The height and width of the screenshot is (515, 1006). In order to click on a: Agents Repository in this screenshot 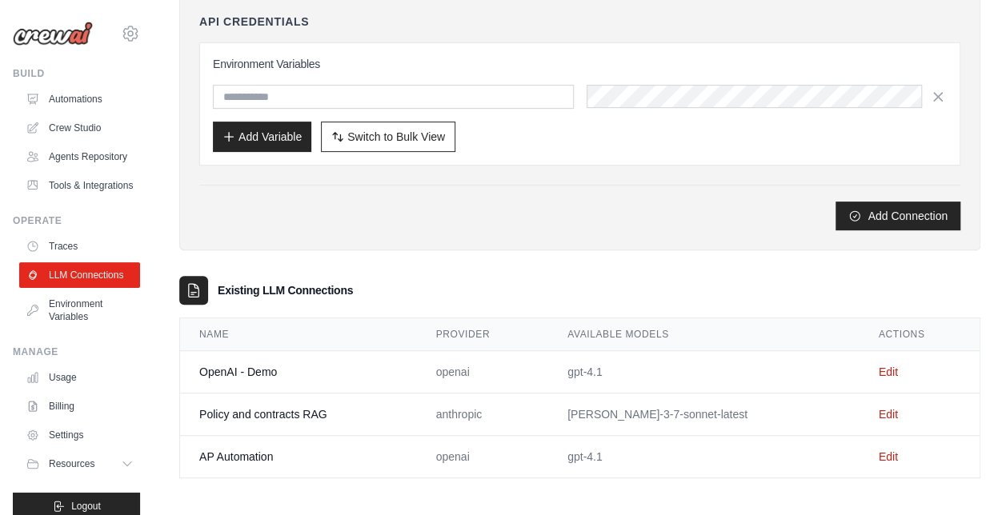, I will do `click(79, 157)`.